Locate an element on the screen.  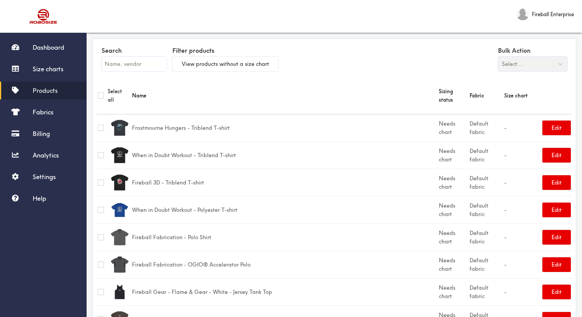
span: Billing is located at coordinates (41, 134).